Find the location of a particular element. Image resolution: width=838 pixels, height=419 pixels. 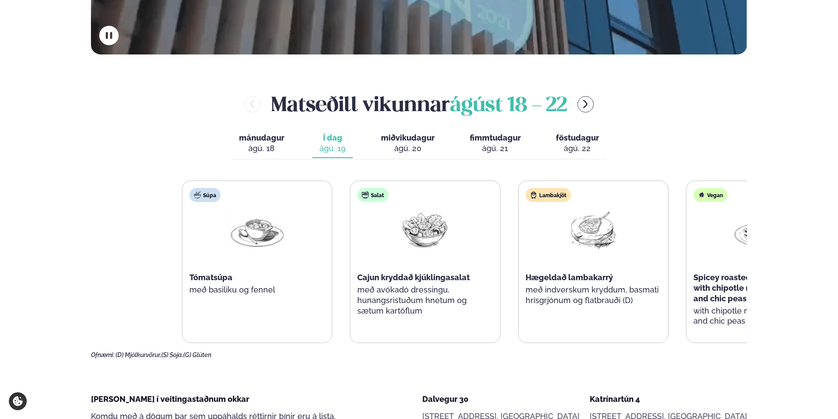

span: (S) Soja, is located at coordinates (172, 355).